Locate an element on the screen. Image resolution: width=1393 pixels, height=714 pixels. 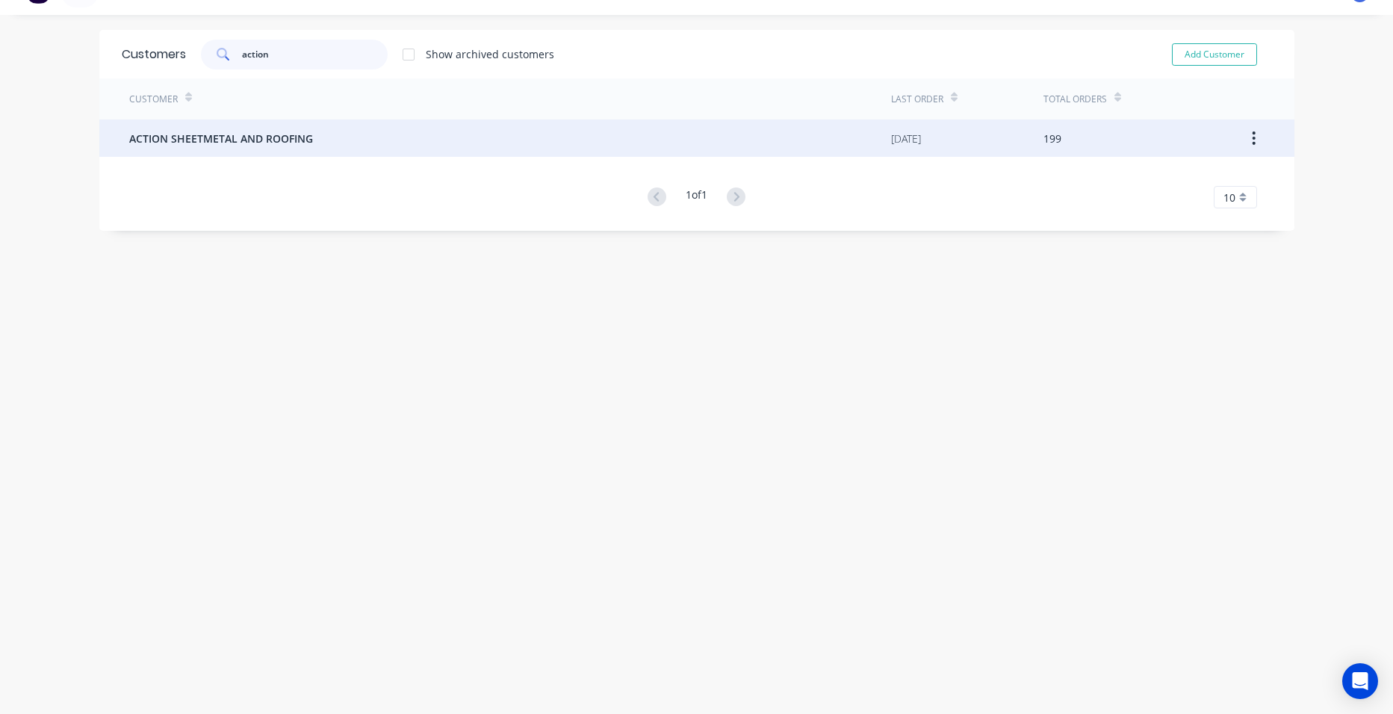
div: 1 of 1 is located at coordinates (696, 197).